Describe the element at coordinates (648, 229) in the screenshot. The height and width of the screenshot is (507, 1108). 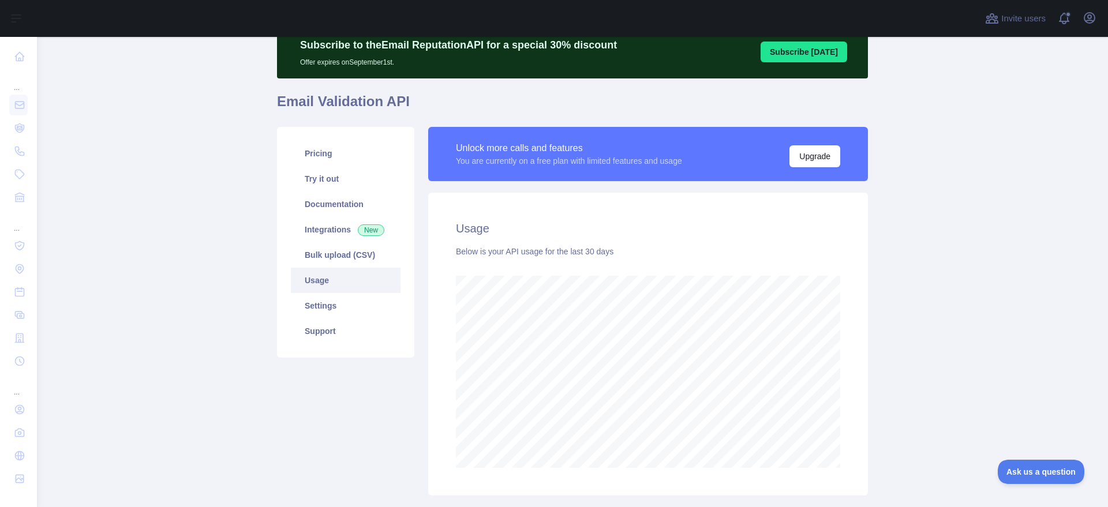
I see `h2: Usage` at that location.